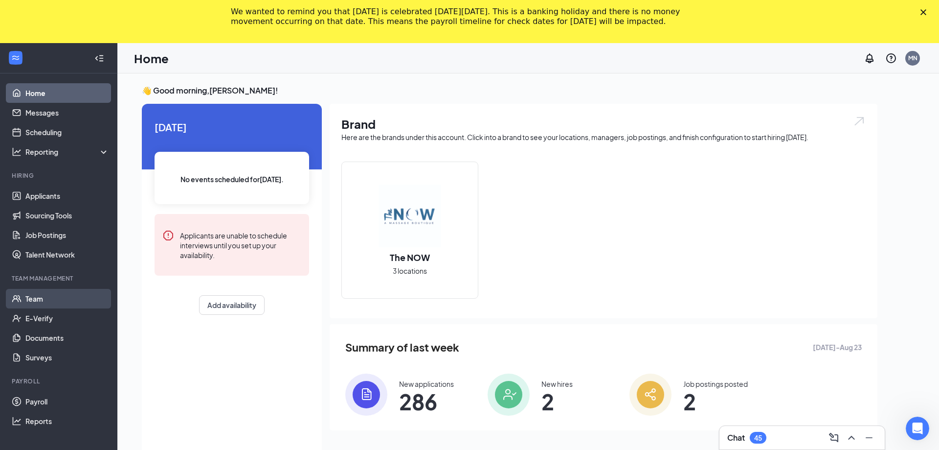 The image size is (939, 450). What do you see at coordinates (59, 381) in the screenshot?
I see `div: Payroll` at bounding box center [59, 381].